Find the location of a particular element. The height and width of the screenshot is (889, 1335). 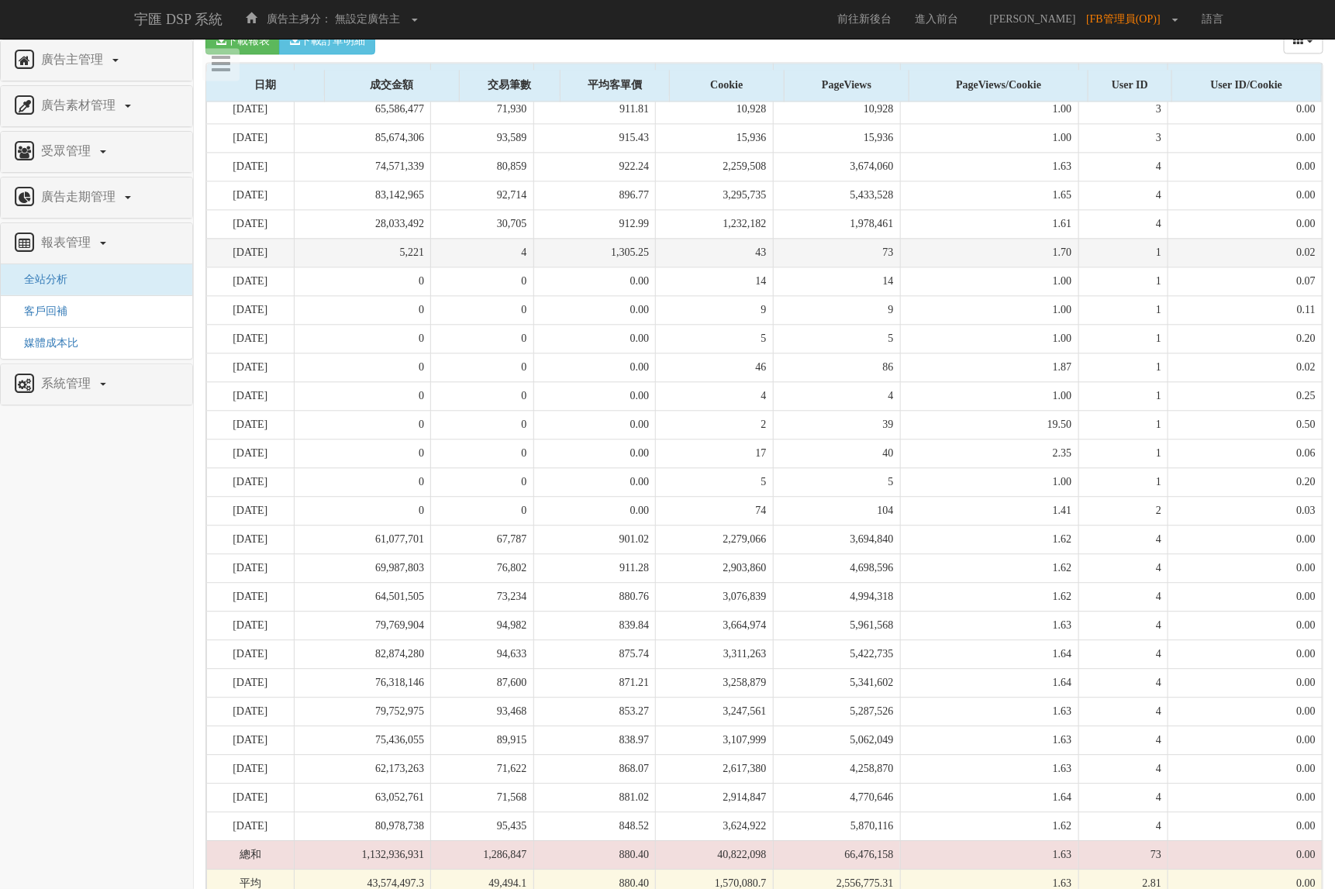

a: 客戶回補 is located at coordinates (40, 311).